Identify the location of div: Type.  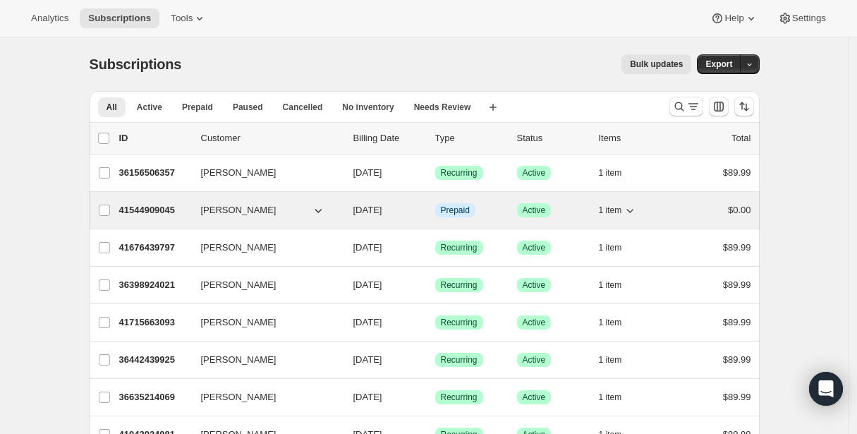
(470, 138).